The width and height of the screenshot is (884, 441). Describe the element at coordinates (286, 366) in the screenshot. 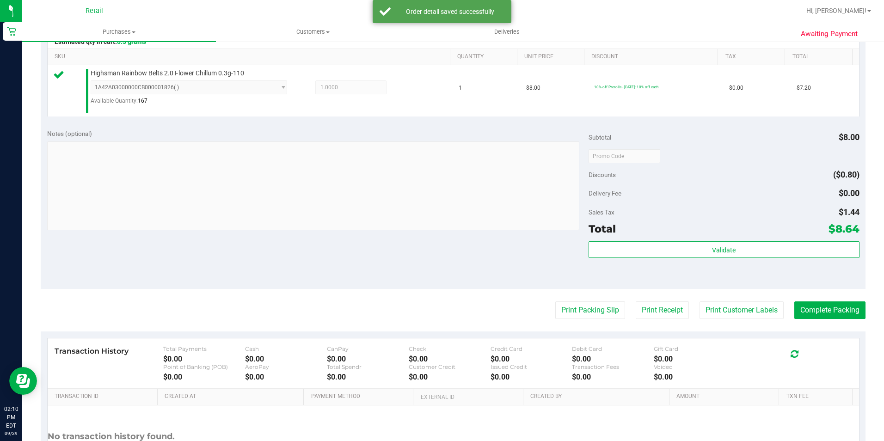

I see `div: AeroPay` at that location.